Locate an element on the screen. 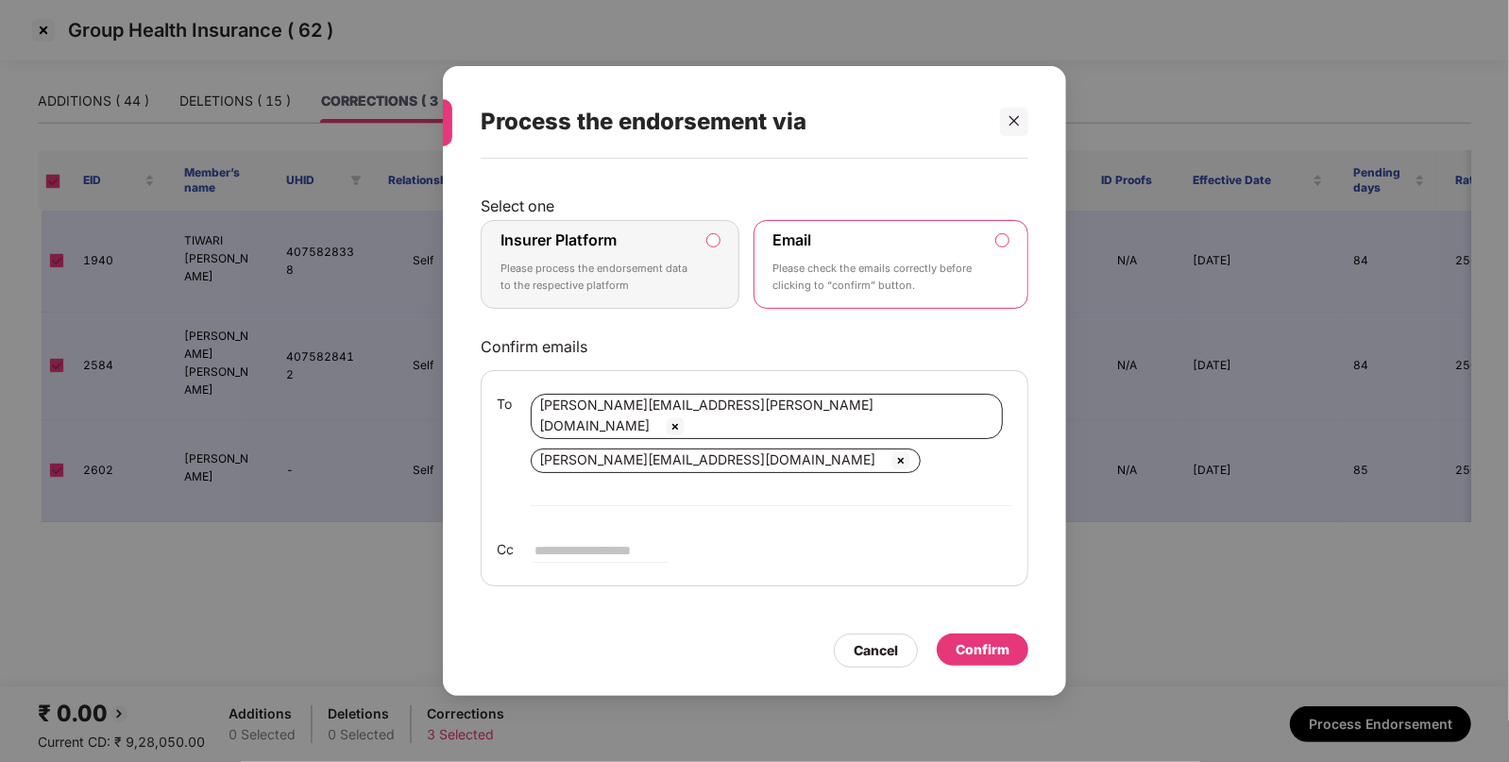 Image resolution: width=1509 pixels, height=762 pixels. div: Cancel is located at coordinates (876, 651).